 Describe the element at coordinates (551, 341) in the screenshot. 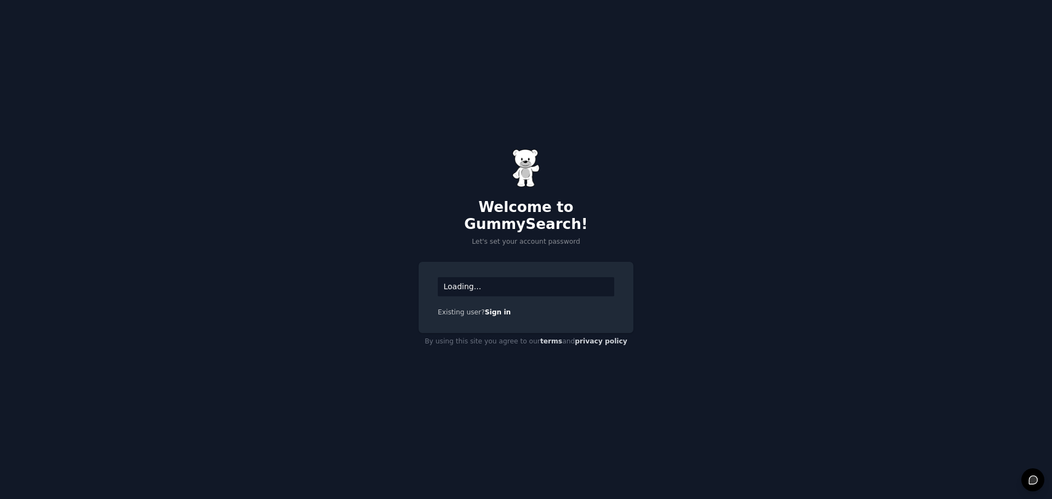

I see `a: terms` at that location.